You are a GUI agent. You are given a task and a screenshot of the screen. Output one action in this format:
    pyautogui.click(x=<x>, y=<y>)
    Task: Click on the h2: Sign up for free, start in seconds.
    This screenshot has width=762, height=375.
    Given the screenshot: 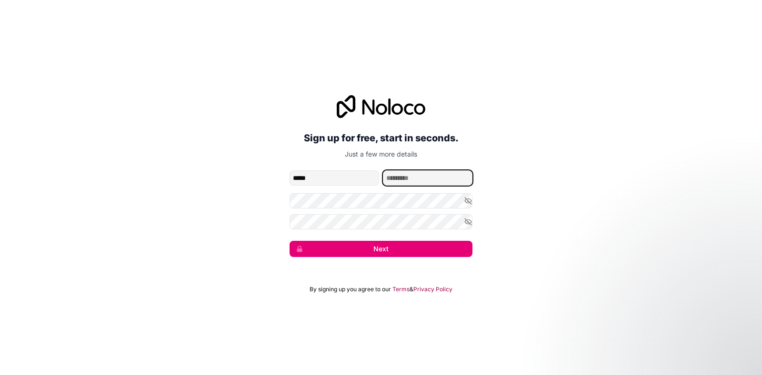 What is the action you would take?
    pyautogui.click(x=381, y=138)
    